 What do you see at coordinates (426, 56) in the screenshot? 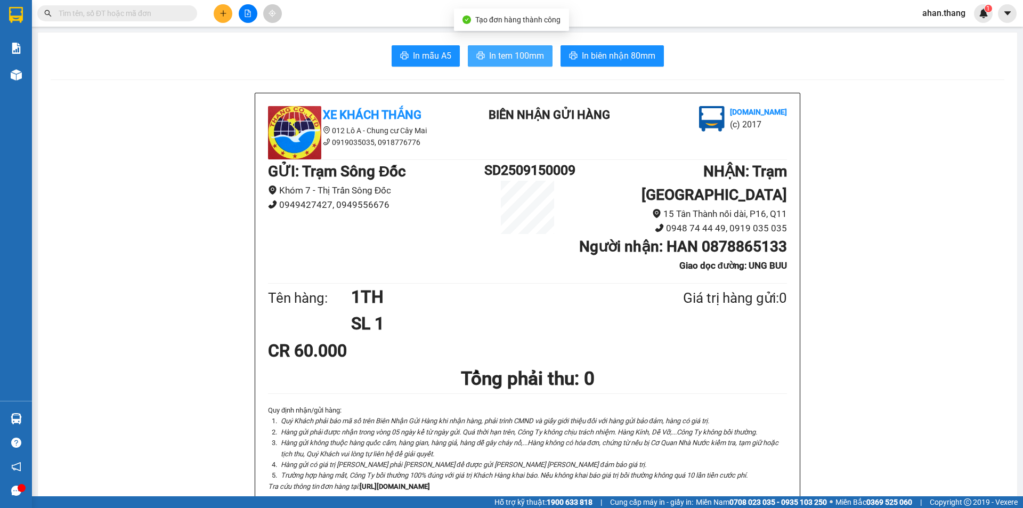
I see `button: printerIn mẫu A5` at bounding box center [426, 56].